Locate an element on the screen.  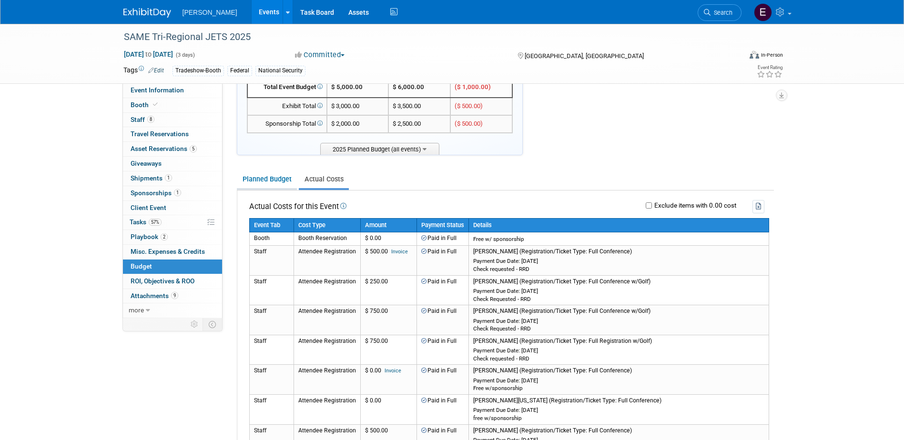
a: more is located at coordinates (172, 311).